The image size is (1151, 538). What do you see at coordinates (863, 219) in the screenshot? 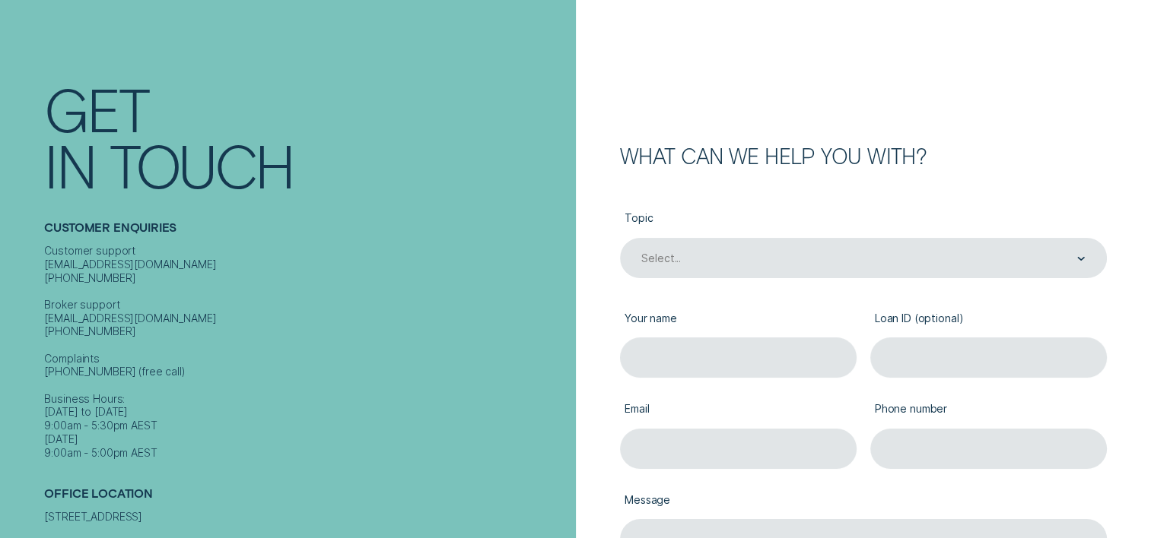
I see `label: Topic` at bounding box center [863, 219].